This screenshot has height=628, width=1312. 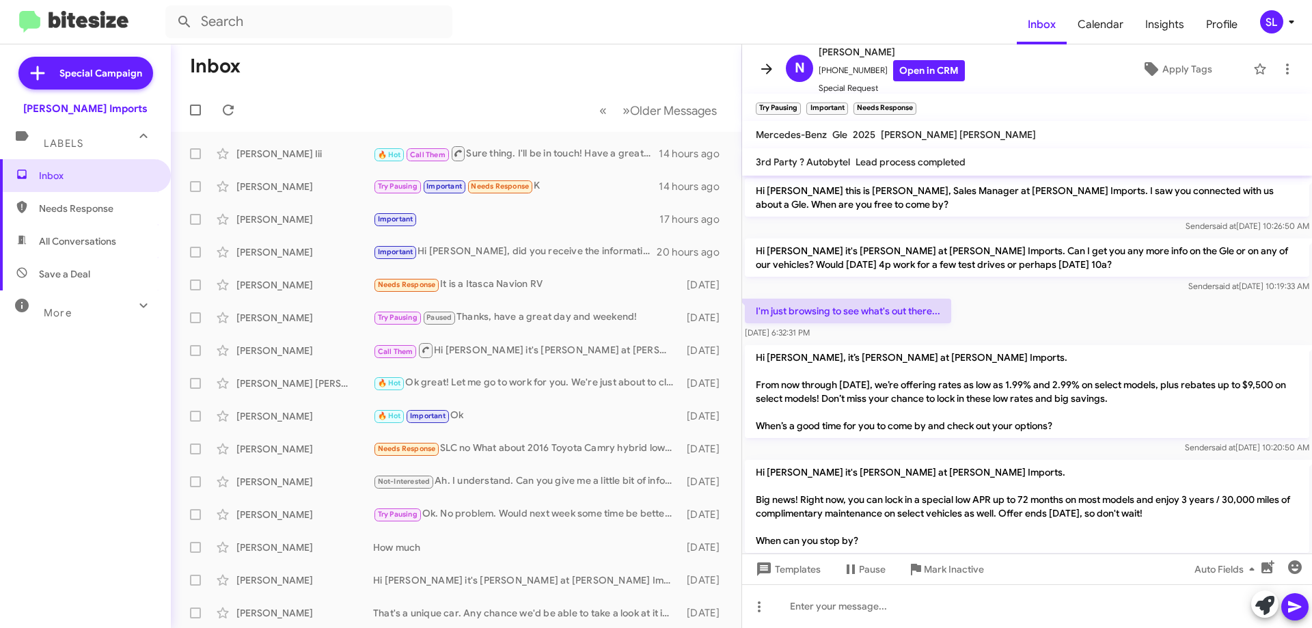 What do you see at coordinates (864, 135) in the screenshot?
I see `span: 2025` at bounding box center [864, 135].